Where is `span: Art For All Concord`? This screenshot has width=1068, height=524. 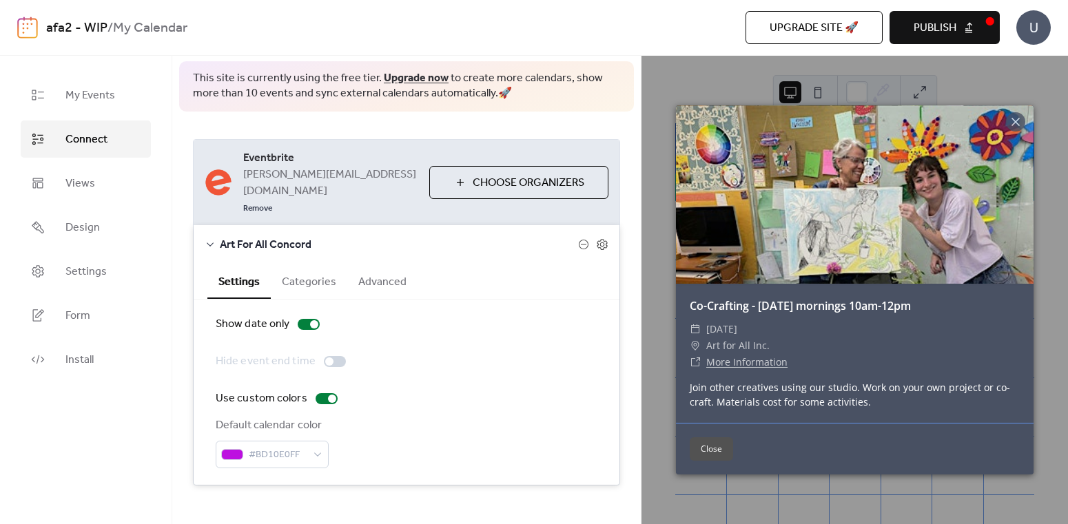
span: Art For All Concord is located at coordinates (399, 245).